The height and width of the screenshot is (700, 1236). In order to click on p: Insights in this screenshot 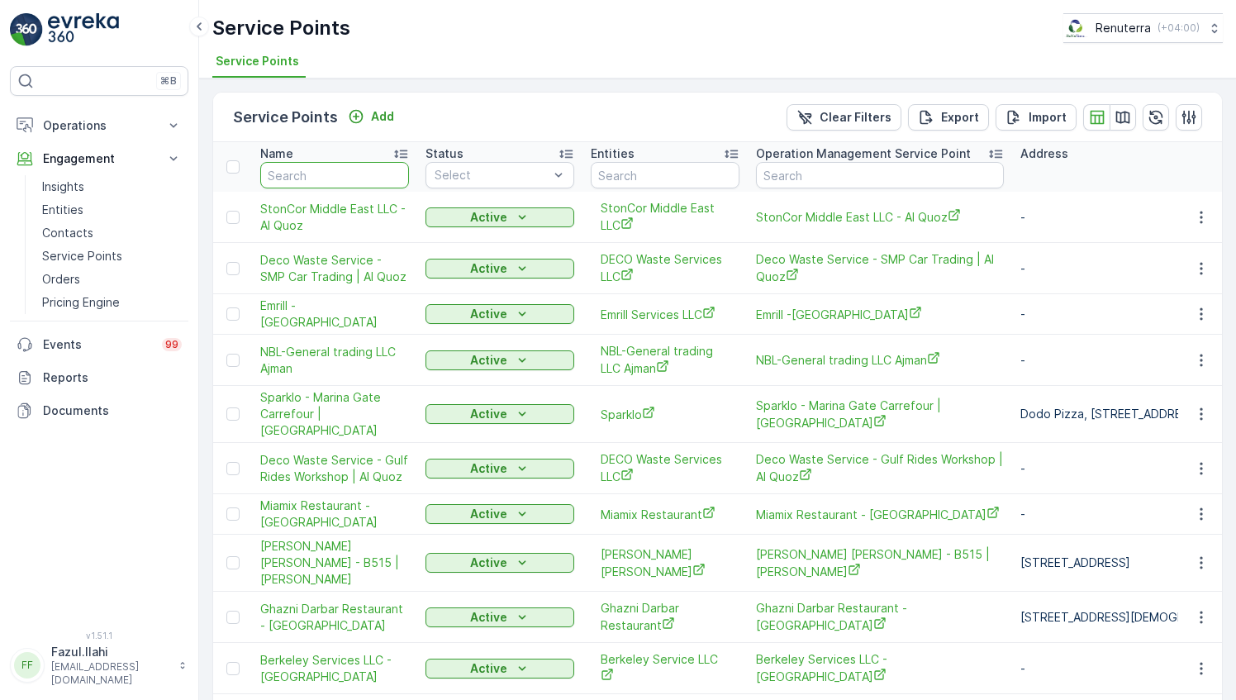, I will do `click(63, 187)`.